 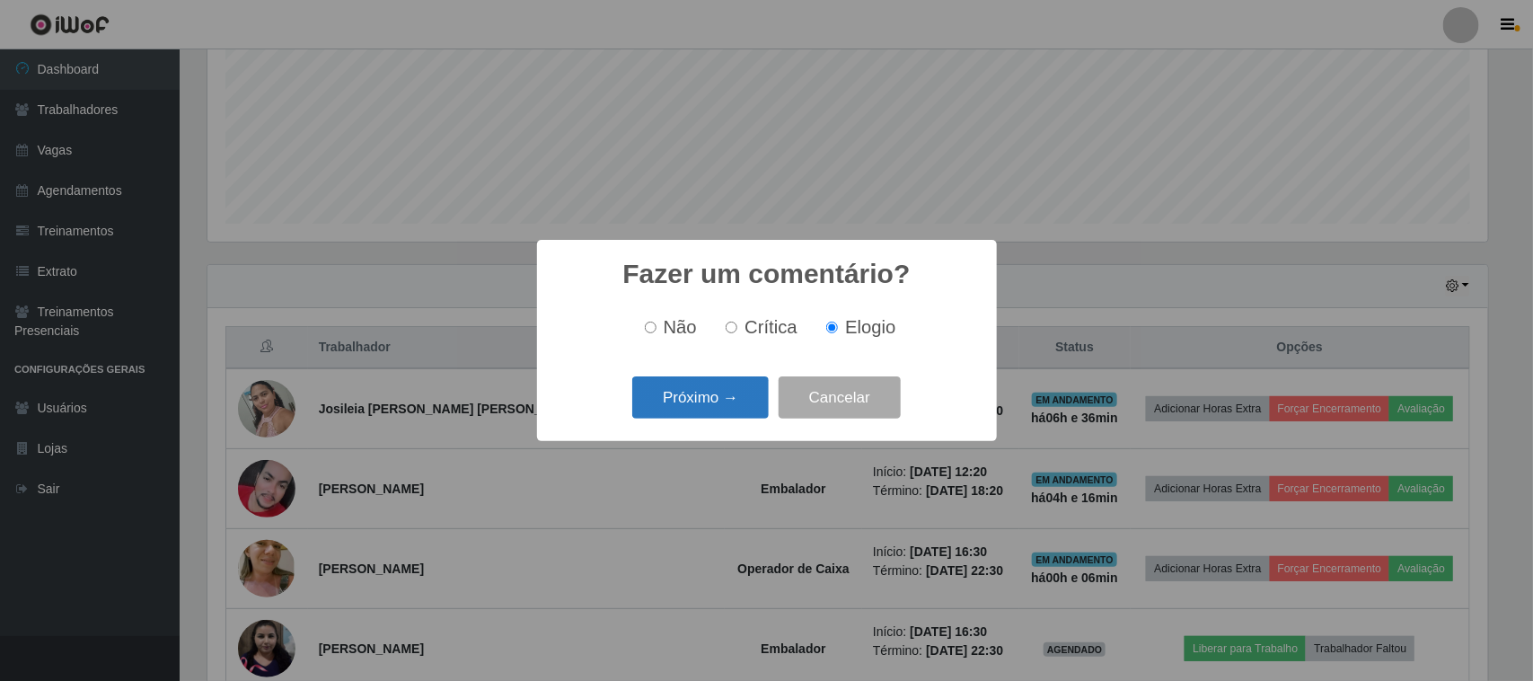 What do you see at coordinates (839, 397) in the screenshot?
I see `button: Cancelar` at bounding box center [839, 397].